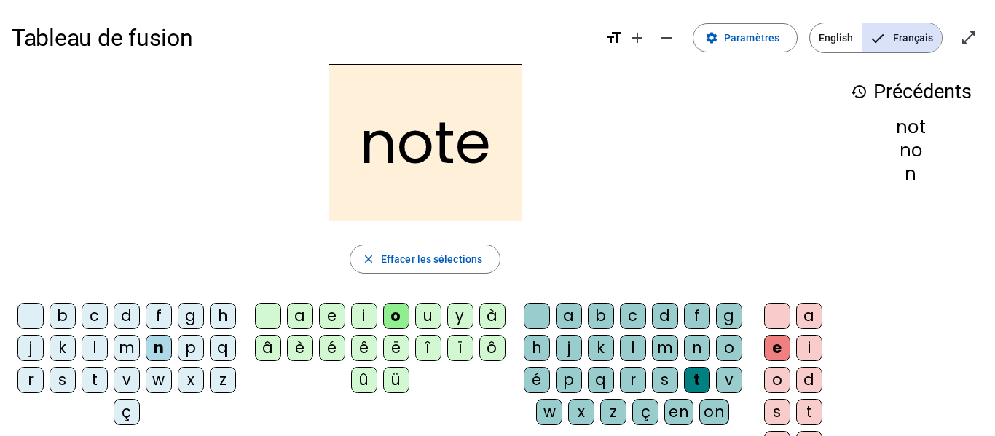  What do you see at coordinates (714, 412) in the screenshot?
I see `div: on` at bounding box center [714, 412].